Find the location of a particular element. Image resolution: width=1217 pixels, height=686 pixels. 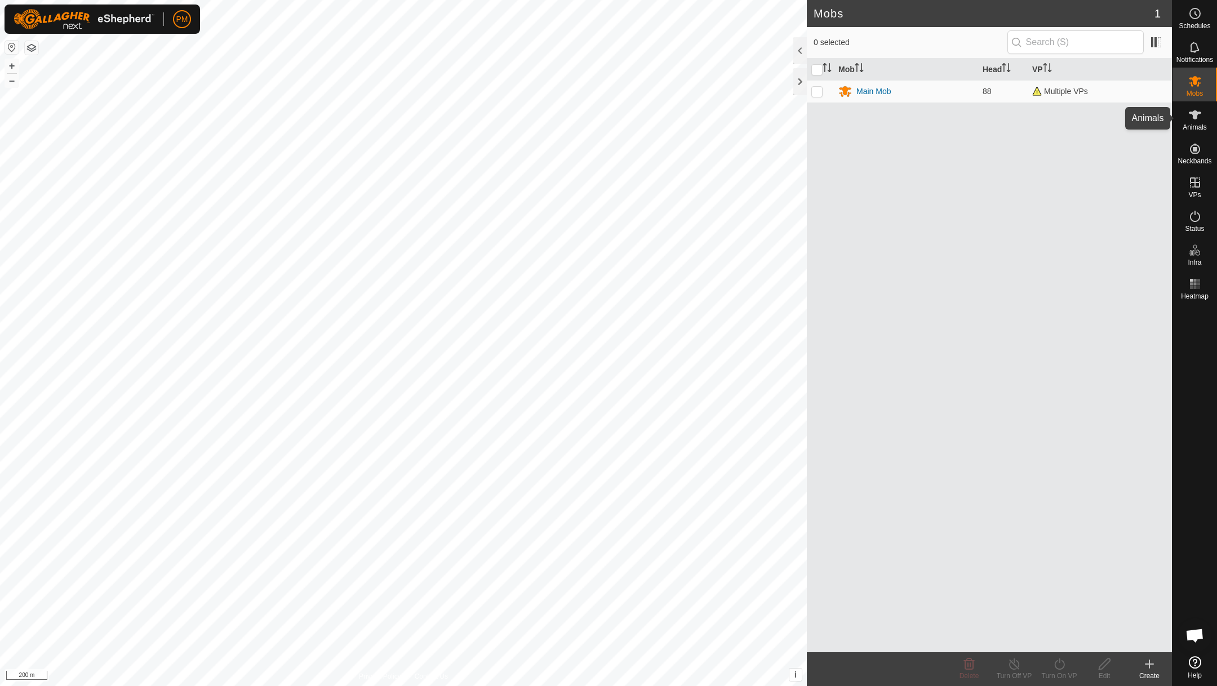

span: Notifications is located at coordinates (1195, 60).